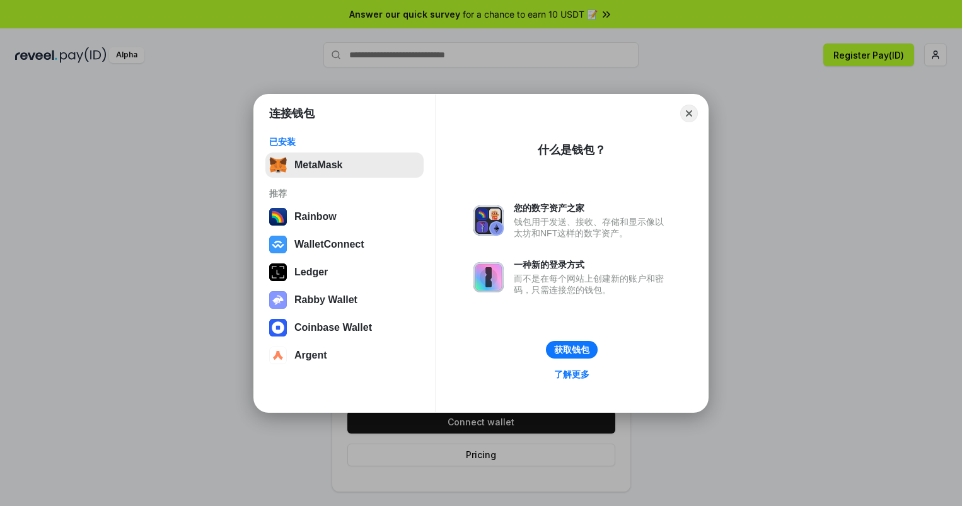 This screenshot has height=506, width=962. I want to click on div: 推荐, so click(344, 194).